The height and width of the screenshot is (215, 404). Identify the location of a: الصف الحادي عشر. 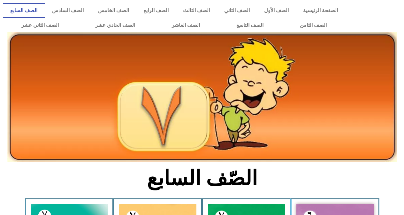
(115, 25).